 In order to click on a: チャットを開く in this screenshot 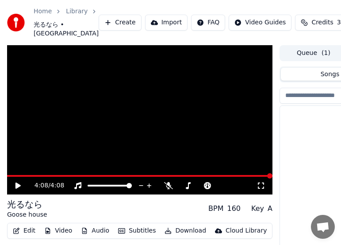, I will do `click(323, 226)`.